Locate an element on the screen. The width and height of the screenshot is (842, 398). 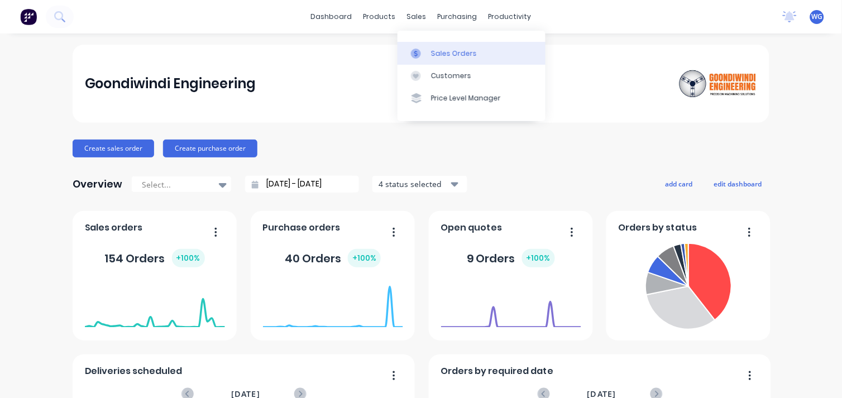
div: 4 status selected is located at coordinates (414, 184).